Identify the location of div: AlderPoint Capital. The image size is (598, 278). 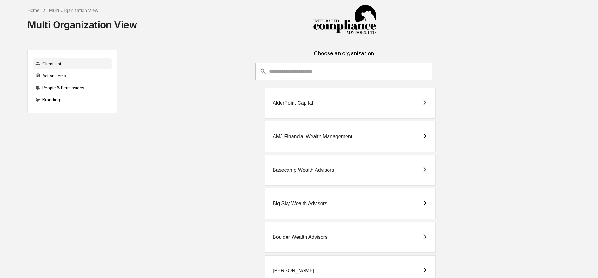
(293, 103).